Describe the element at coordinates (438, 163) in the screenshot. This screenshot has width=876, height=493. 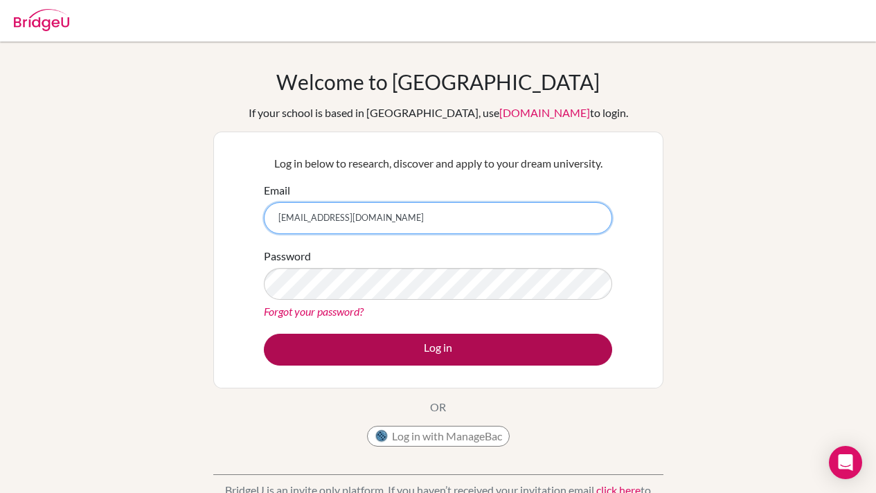
I see `p: Log in below to research, discover and apply to your dream university.` at that location.